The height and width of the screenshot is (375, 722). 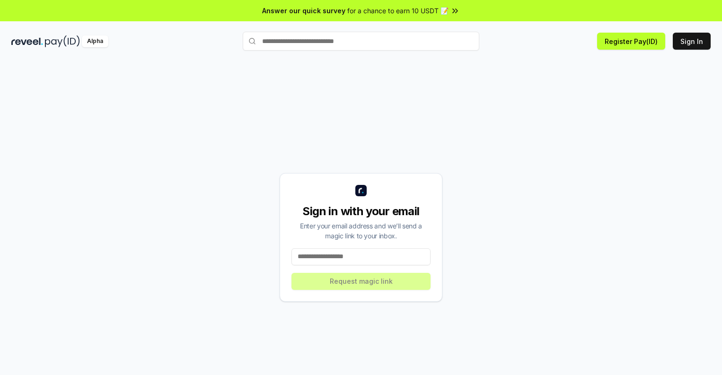 What do you see at coordinates (304, 10) in the screenshot?
I see `span: Answer our quick survey` at bounding box center [304, 10].